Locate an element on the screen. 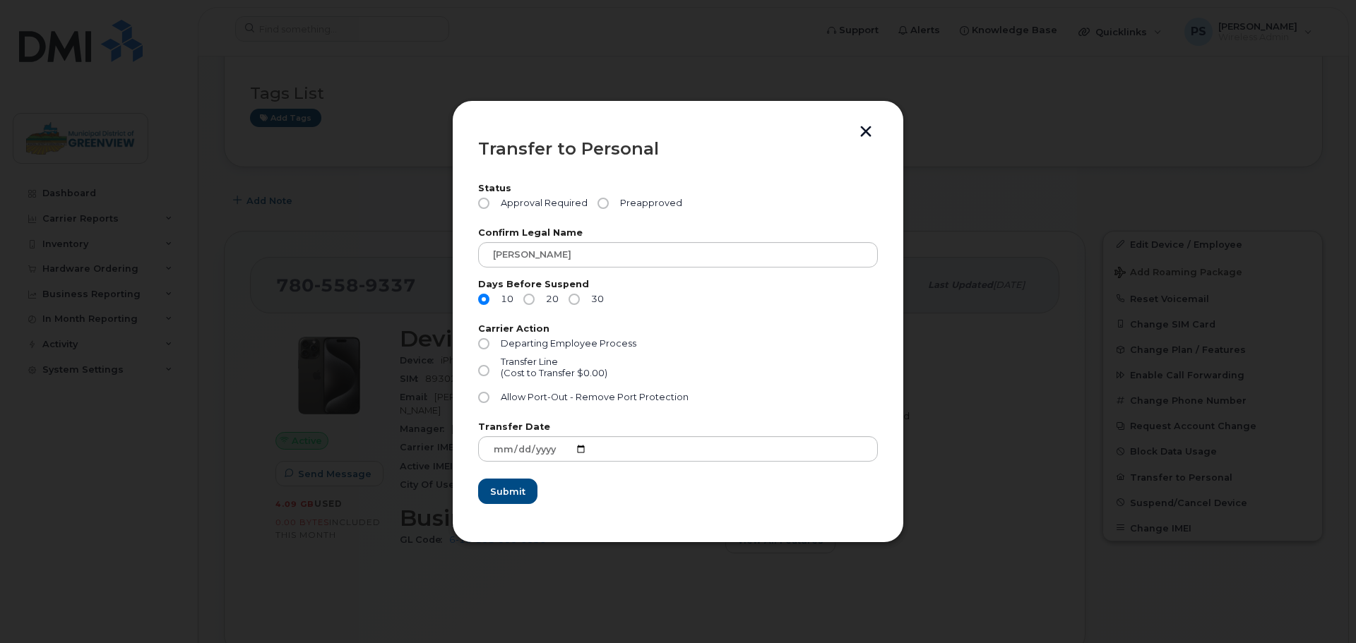  span: Submit is located at coordinates (508, 491).